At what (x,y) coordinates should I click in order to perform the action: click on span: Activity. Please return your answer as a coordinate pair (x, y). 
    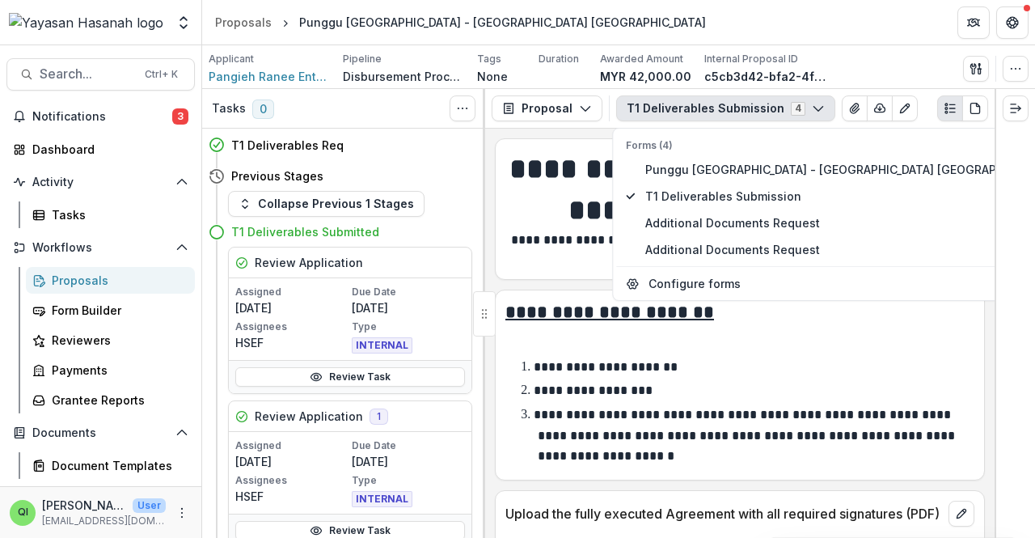
    Looking at the image, I should click on (100, 182).